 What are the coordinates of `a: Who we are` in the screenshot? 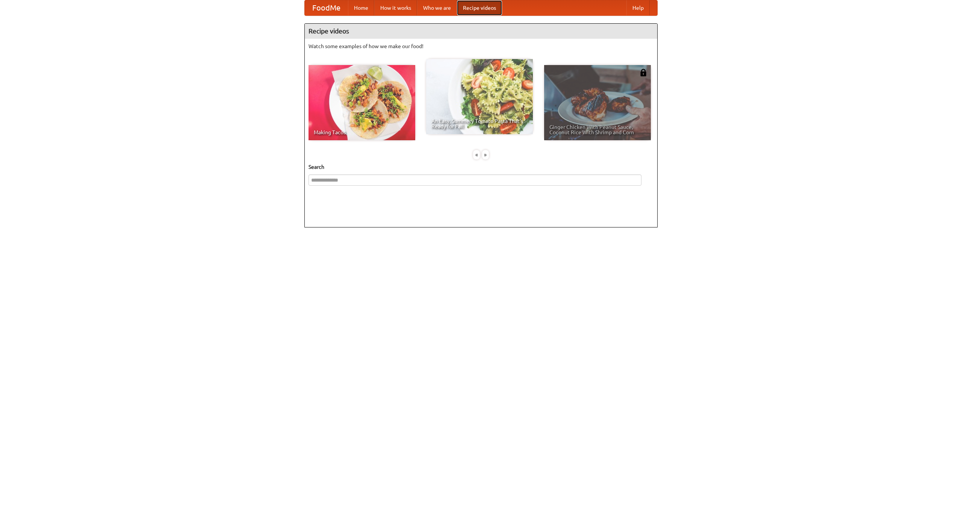 It's located at (437, 8).